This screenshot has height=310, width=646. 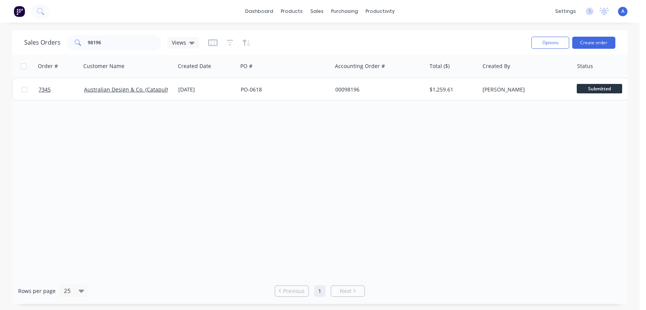 I want to click on a: Next page, so click(x=348, y=291).